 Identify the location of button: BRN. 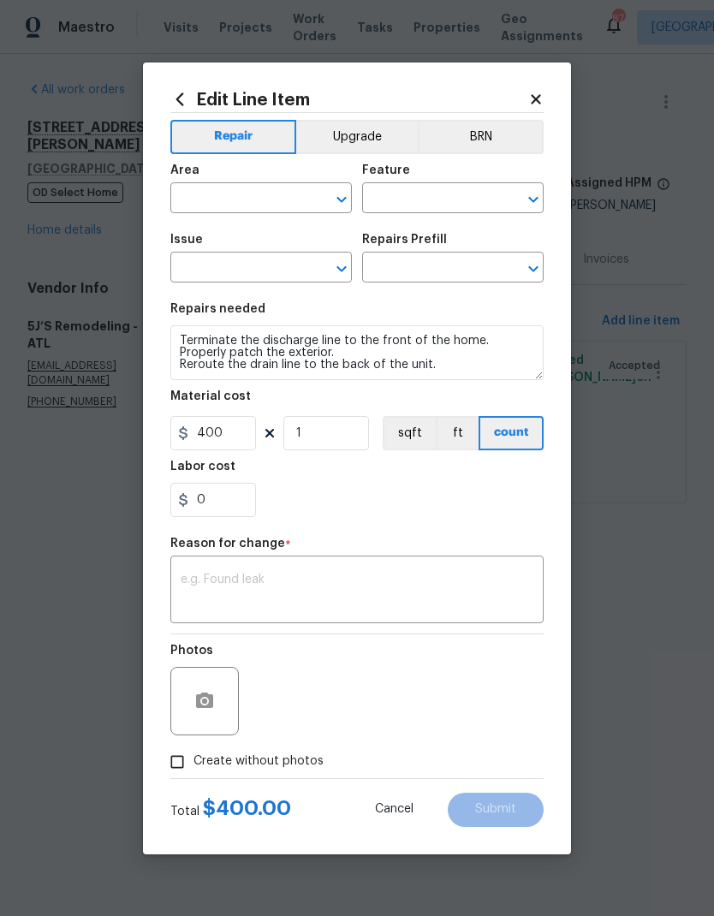
(480, 137).